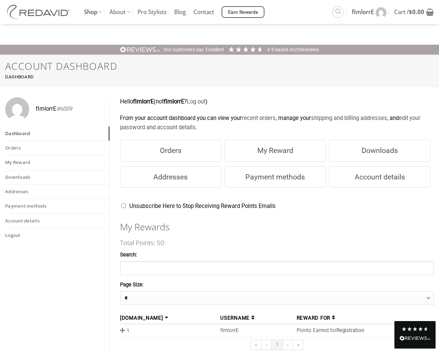 This screenshot has width=439, height=352. What do you see at coordinates (277, 255) in the screenshot?
I see `label: Search:` at bounding box center [277, 255].